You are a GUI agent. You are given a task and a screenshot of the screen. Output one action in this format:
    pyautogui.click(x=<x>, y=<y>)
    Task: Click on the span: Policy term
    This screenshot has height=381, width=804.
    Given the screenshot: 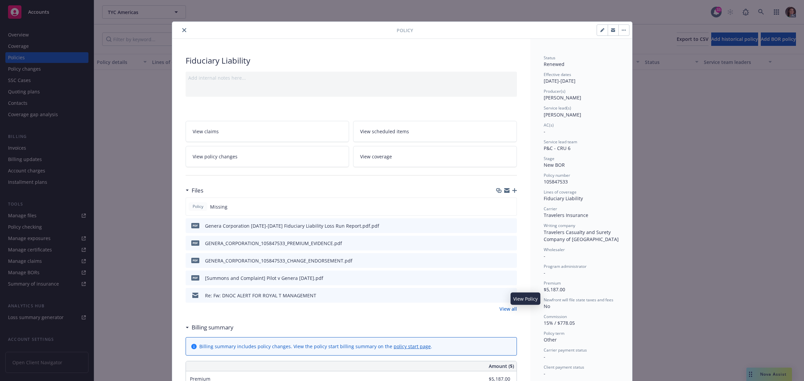 What is the action you would take?
    pyautogui.click(x=554, y=333)
    